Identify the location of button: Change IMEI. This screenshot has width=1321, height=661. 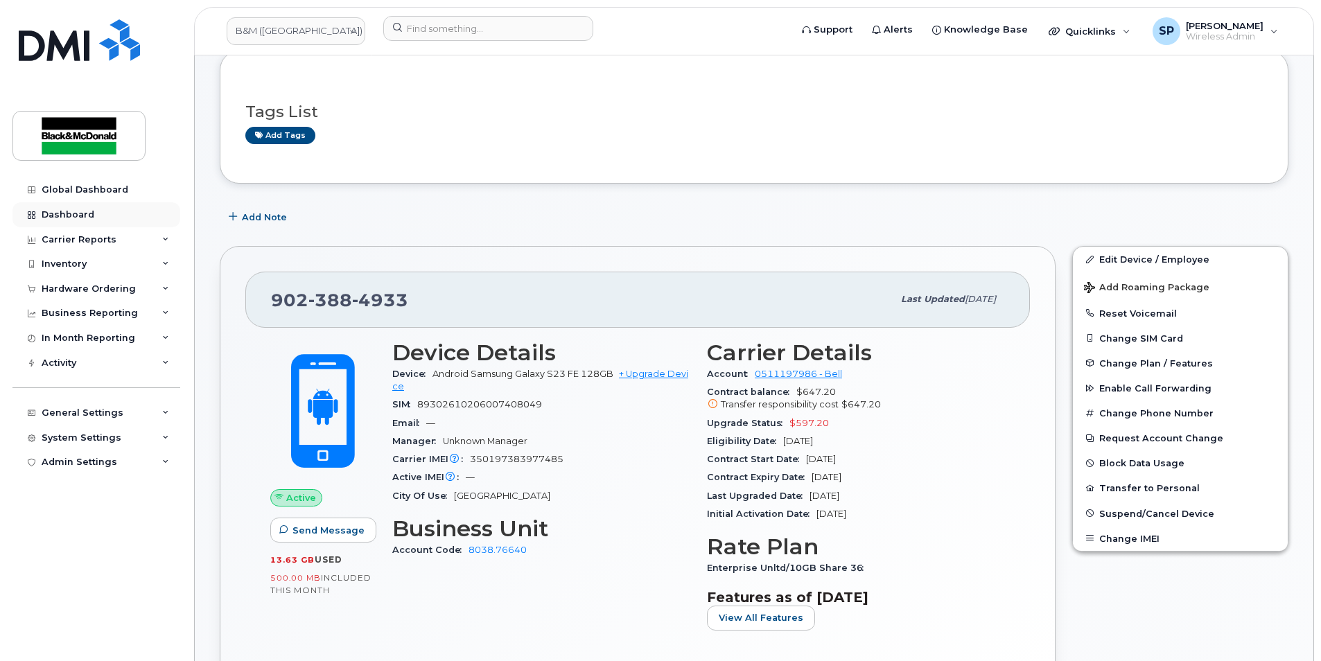
(1180, 538).